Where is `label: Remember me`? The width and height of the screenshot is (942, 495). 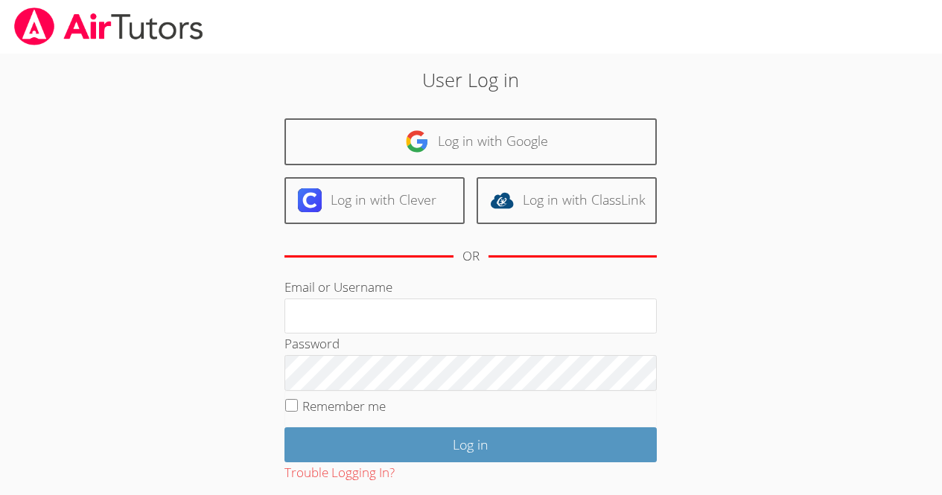
label: Remember me is located at coordinates (344, 406).